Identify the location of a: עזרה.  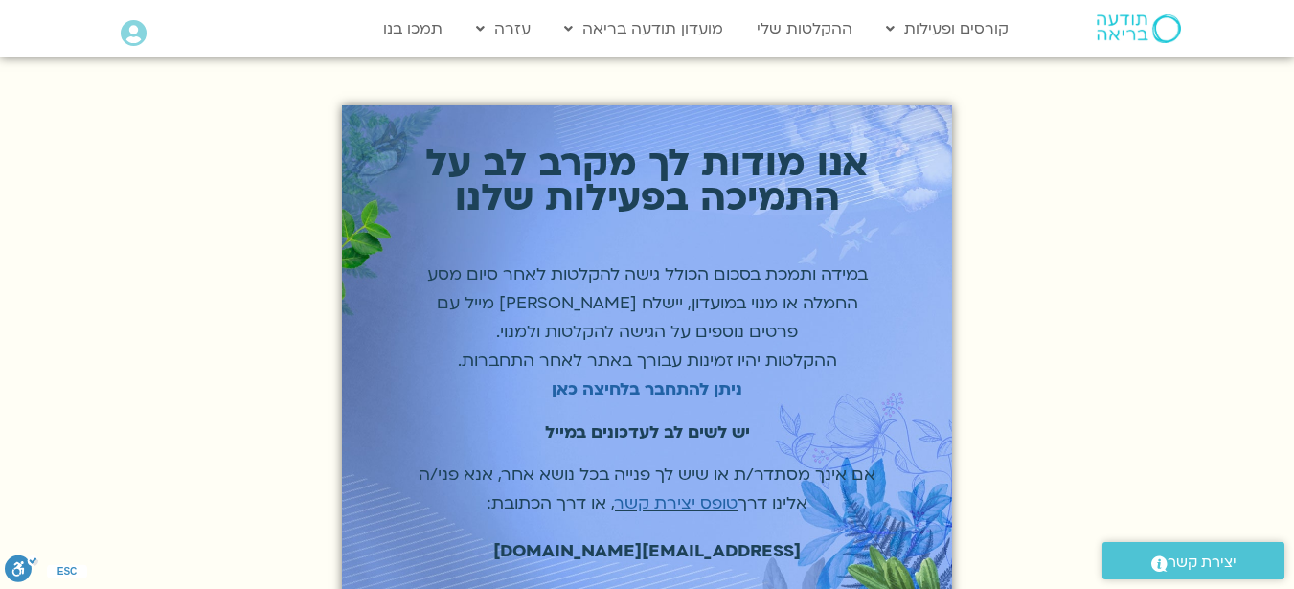
(503, 29).